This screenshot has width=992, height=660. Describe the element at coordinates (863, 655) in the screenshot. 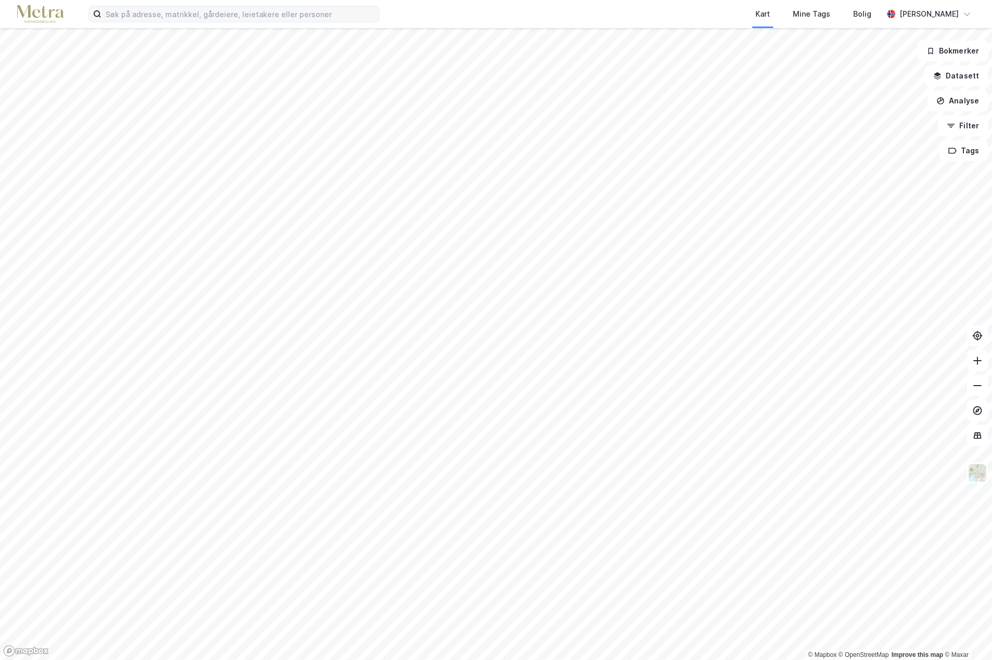

I see `a: OpenStreetMap` at that location.